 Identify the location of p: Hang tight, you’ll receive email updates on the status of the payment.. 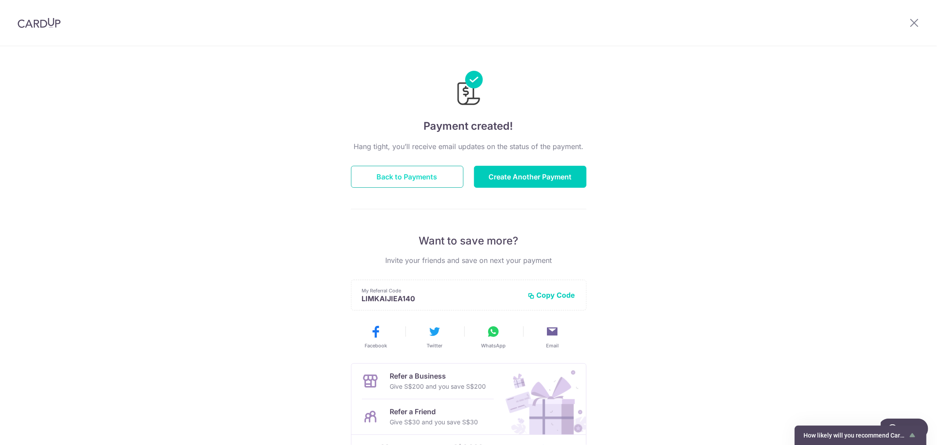
(469, 146).